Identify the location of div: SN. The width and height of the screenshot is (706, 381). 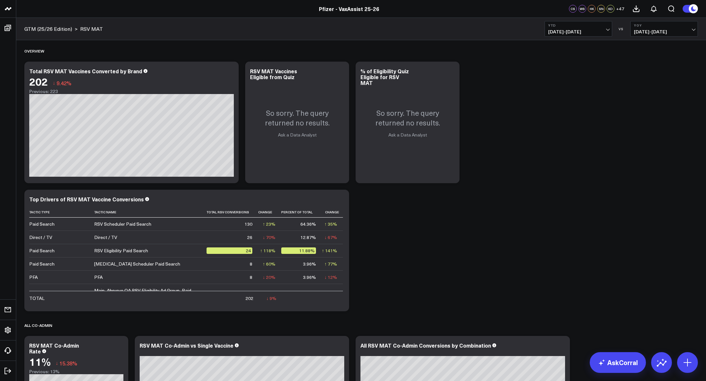
(601, 9).